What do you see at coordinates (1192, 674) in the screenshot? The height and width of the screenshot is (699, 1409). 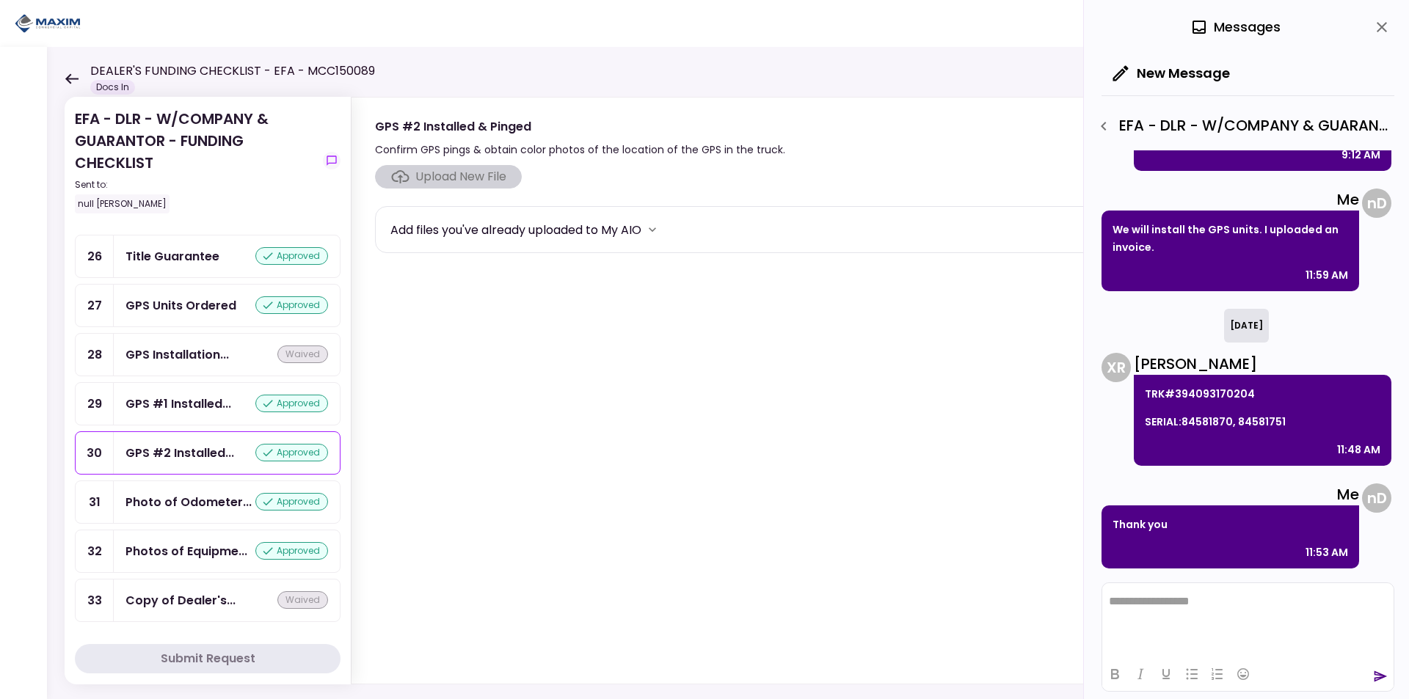 I see `button: Bullet list` at bounding box center [1192, 674].